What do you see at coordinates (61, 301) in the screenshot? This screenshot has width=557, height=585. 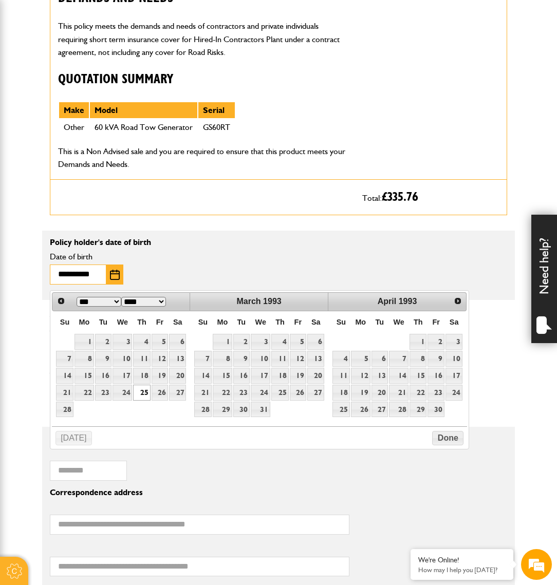 I see `span: Prev` at bounding box center [61, 301].